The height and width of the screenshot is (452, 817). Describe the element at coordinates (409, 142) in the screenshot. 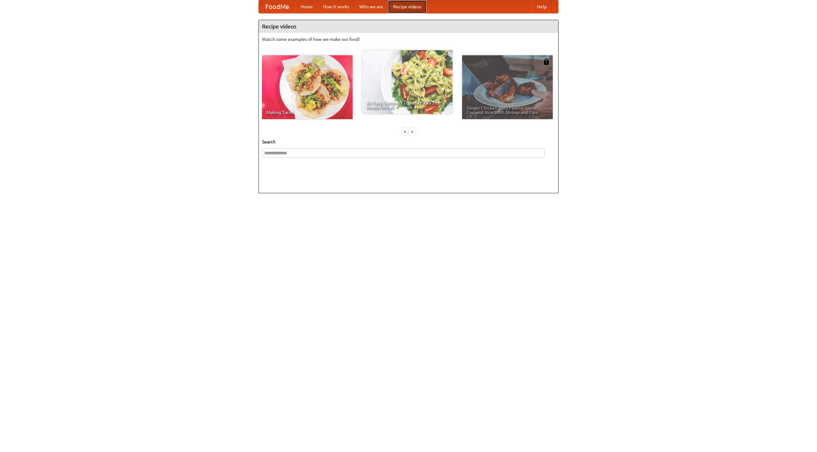

I see `h5: Search` at that location.